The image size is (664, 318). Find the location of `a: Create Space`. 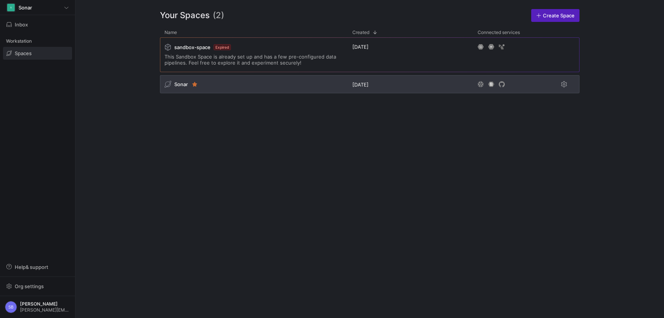

a: Create Space is located at coordinates (555, 15).